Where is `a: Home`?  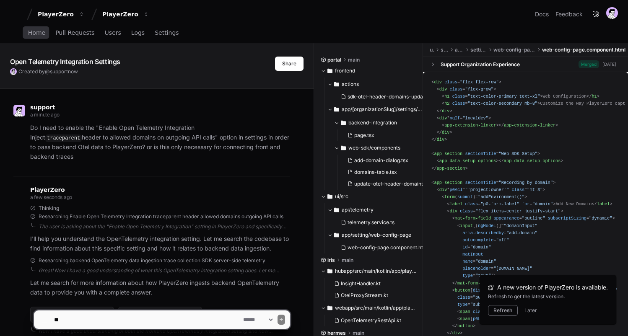 a: Home is located at coordinates (36, 33).